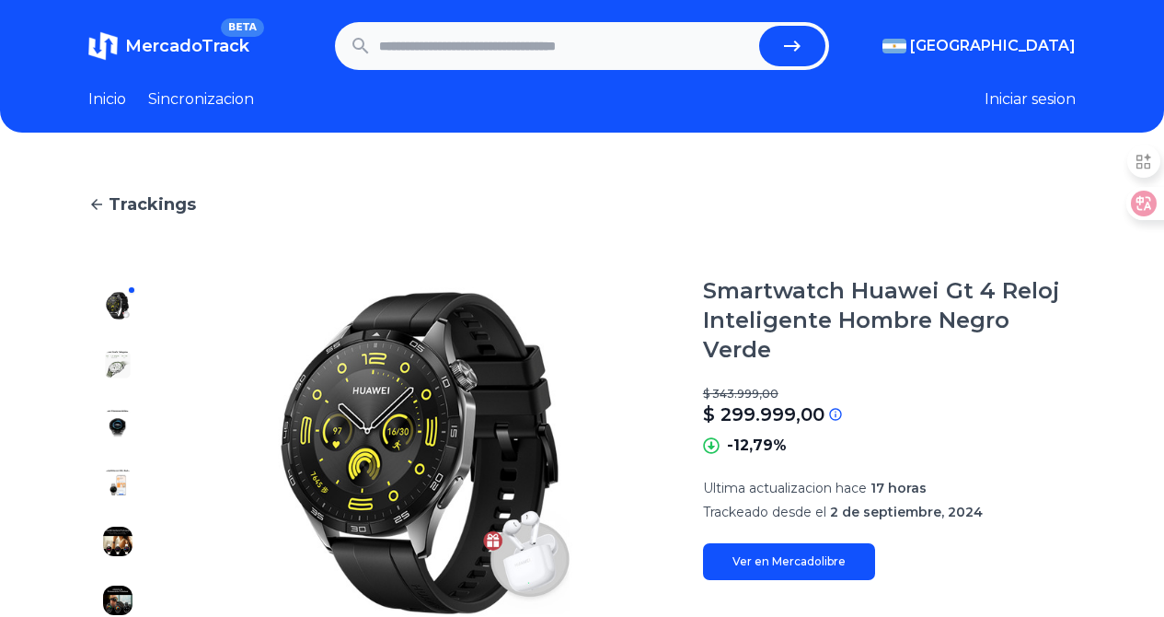 The image size is (1164, 617). What do you see at coordinates (242, 28) in the screenshot?
I see `span: BETA` at bounding box center [242, 28].